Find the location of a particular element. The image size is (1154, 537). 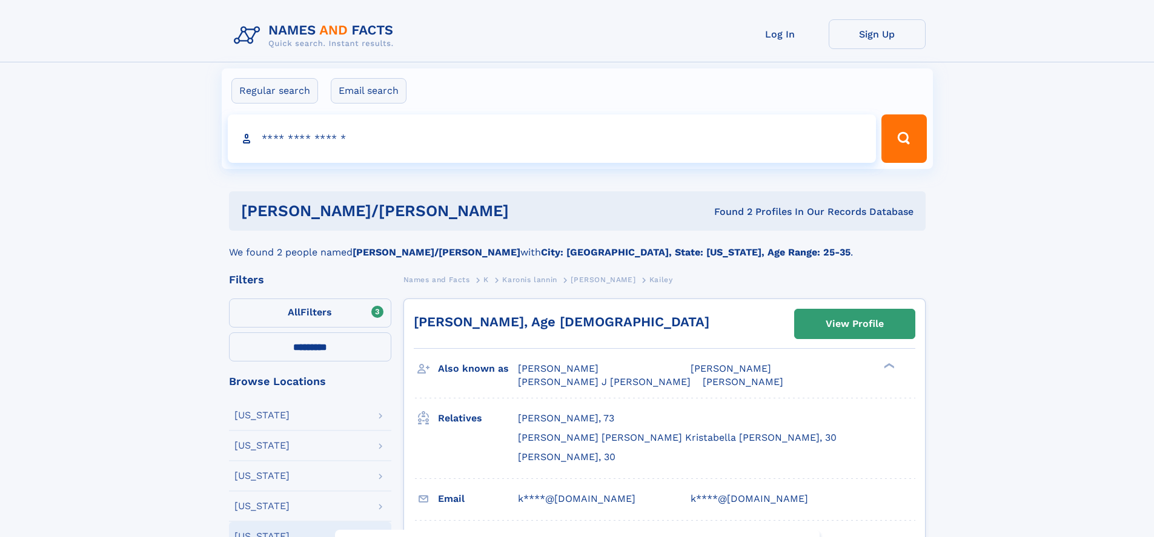

div: Browse Locations is located at coordinates (310, 382).